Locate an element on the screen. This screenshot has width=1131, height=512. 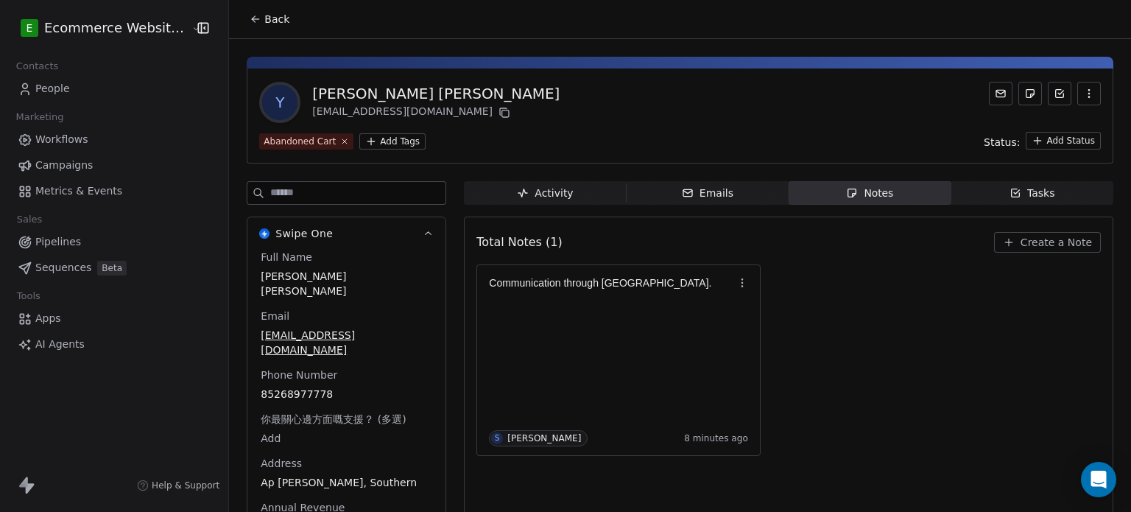
span: Sales is located at coordinates (29, 219).